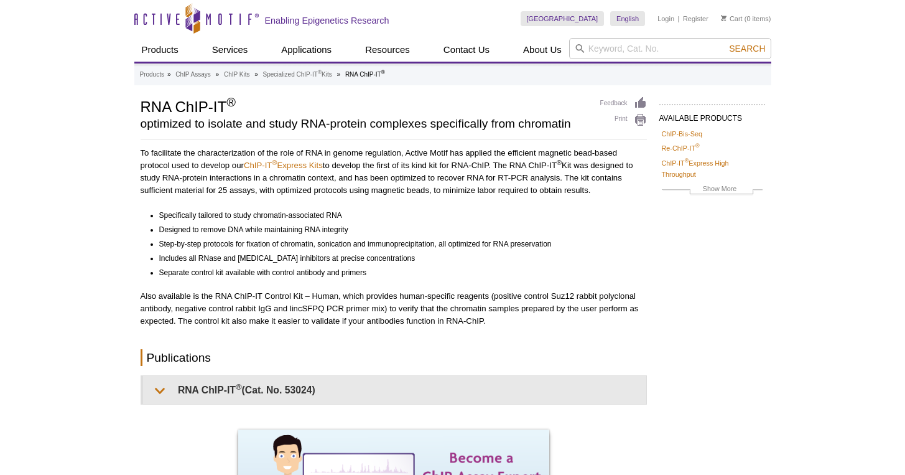  What do you see at coordinates (398, 228) in the screenshot?
I see `li: Designed to remove DNA while maintaining RNA integrity` at bounding box center [398, 228].